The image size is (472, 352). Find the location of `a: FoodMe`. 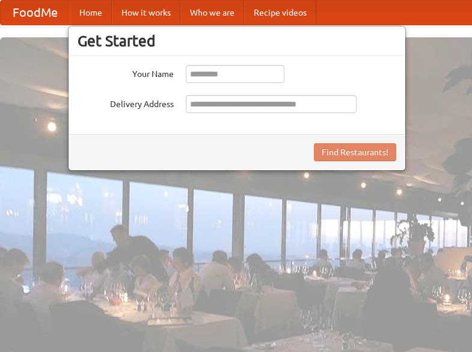

a: FoodMe is located at coordinates (35, 13).